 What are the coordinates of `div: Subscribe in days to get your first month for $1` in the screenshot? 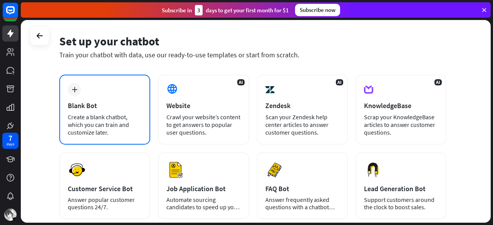 It's located at (225, 10).